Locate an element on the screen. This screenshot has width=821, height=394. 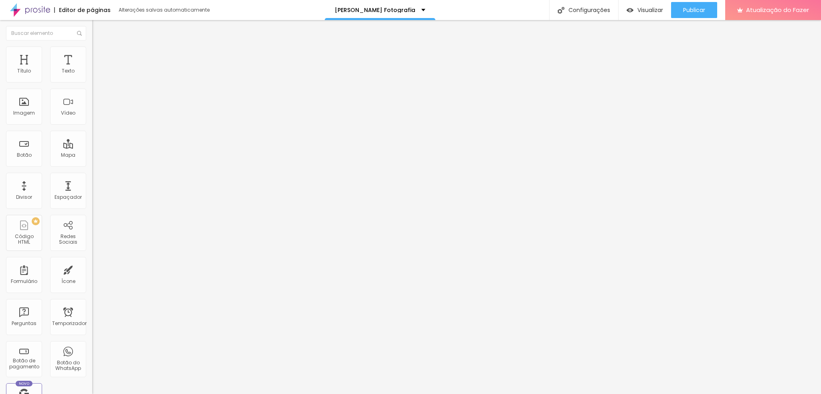
font: Botão is located at coordinates (24, 155).